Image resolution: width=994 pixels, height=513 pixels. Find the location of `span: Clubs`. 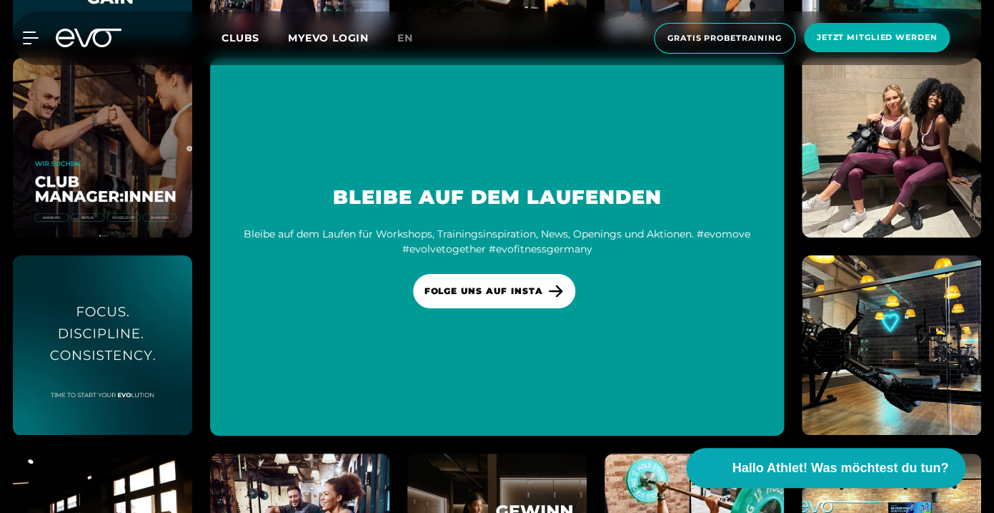

span: Clubs is located at coordinates (240, 38).